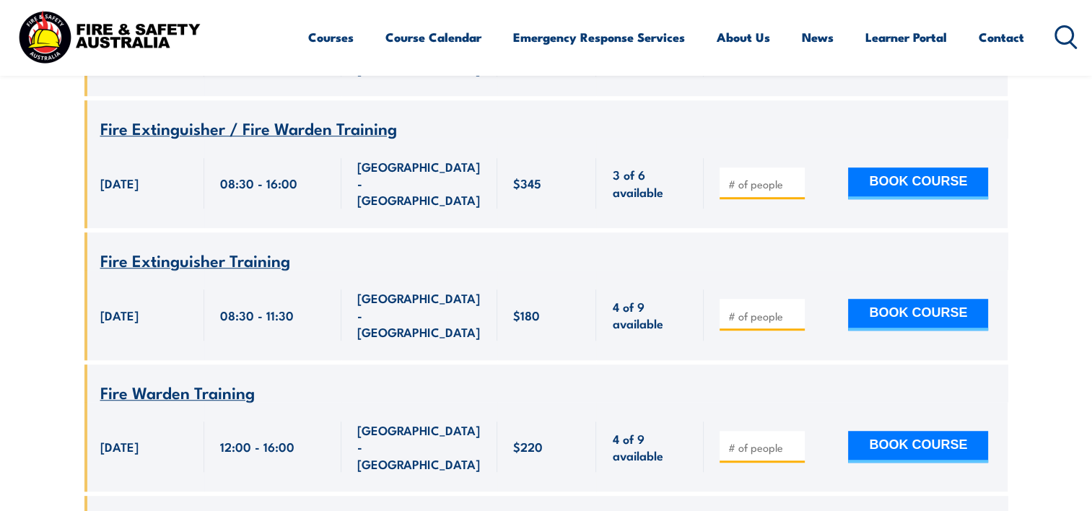  I want to click on span: 08:30 - 11:30, so click(257, 315).